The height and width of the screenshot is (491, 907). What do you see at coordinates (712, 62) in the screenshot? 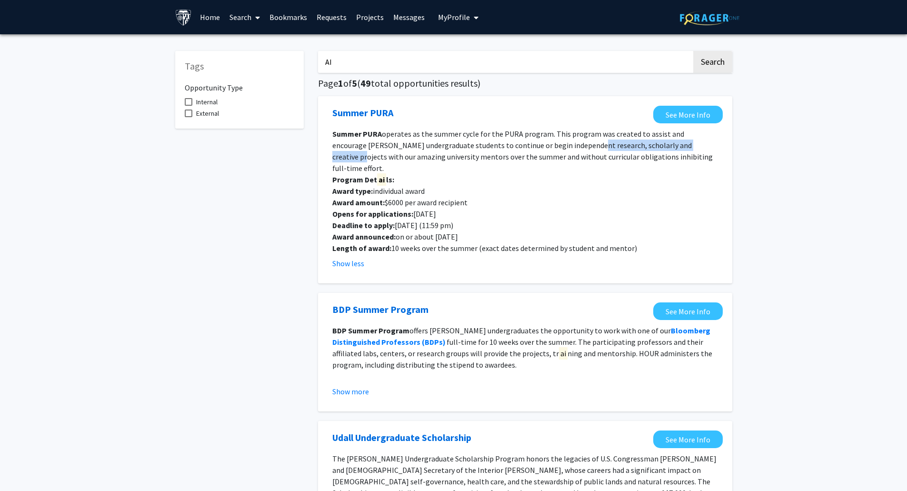
I see `button: Search` at bounding box center [712, 62].